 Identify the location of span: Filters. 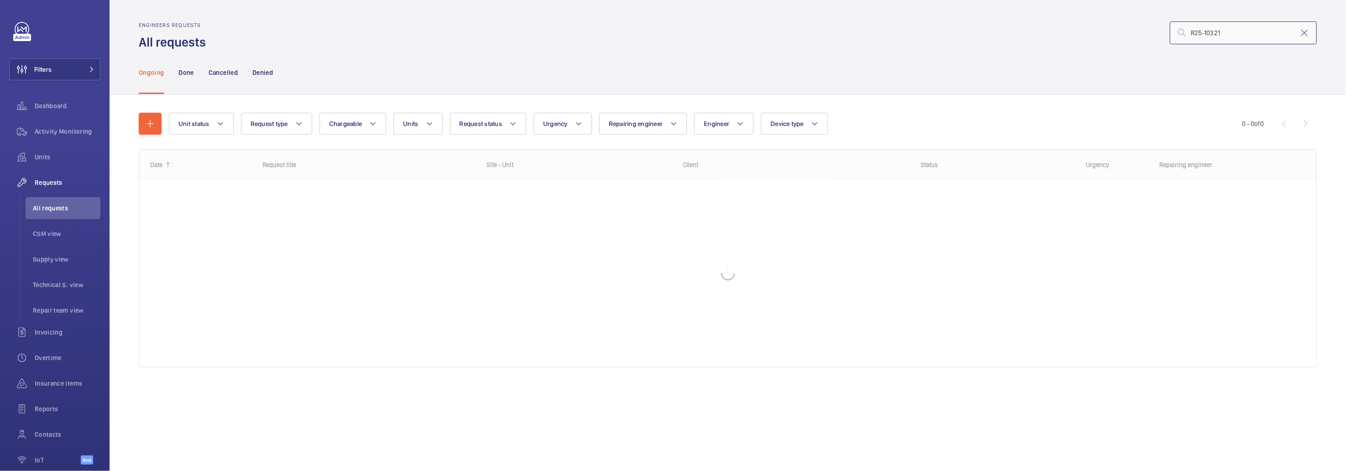
(43, 69).